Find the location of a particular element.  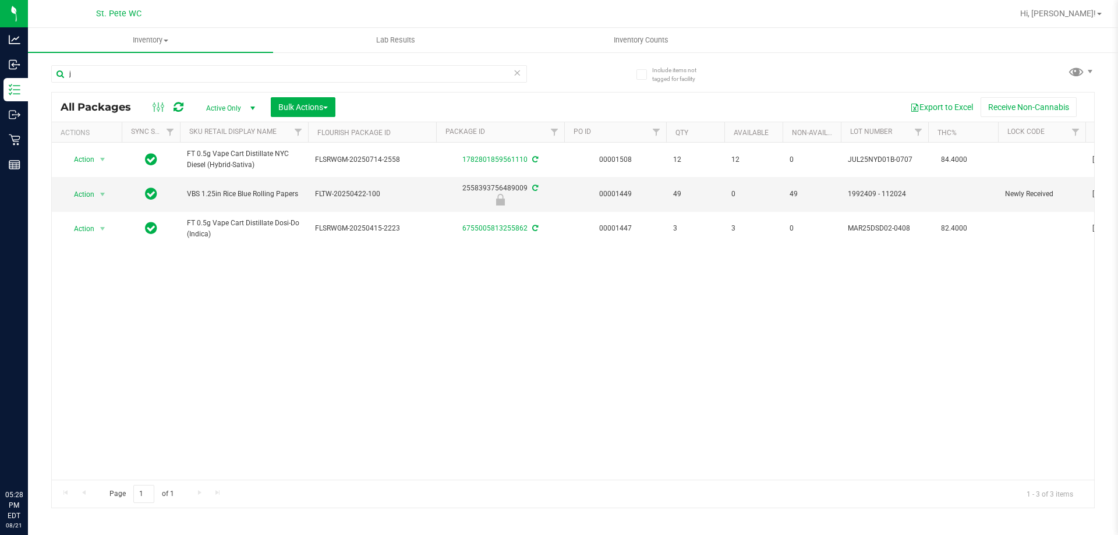

a: Inventory is located at coordinates (150, 40).